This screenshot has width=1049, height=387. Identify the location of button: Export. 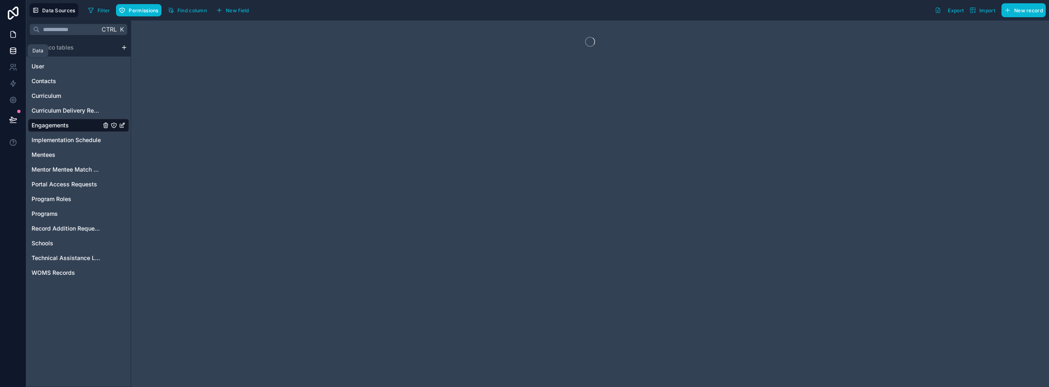
(949, 10).